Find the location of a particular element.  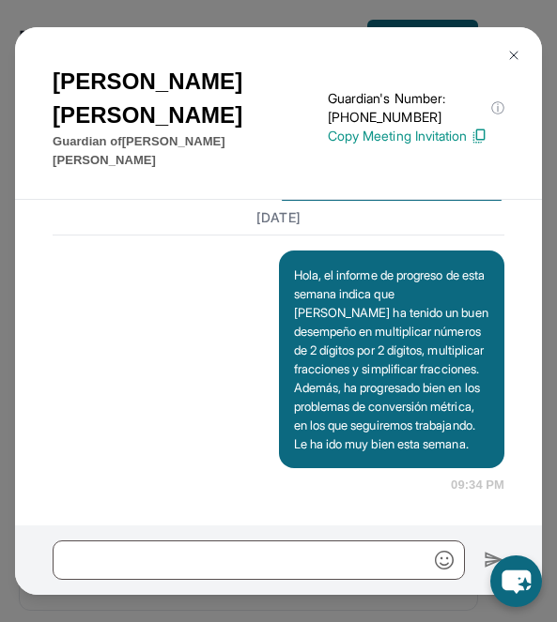

img: Send icon is located at coordinates (494, 560).